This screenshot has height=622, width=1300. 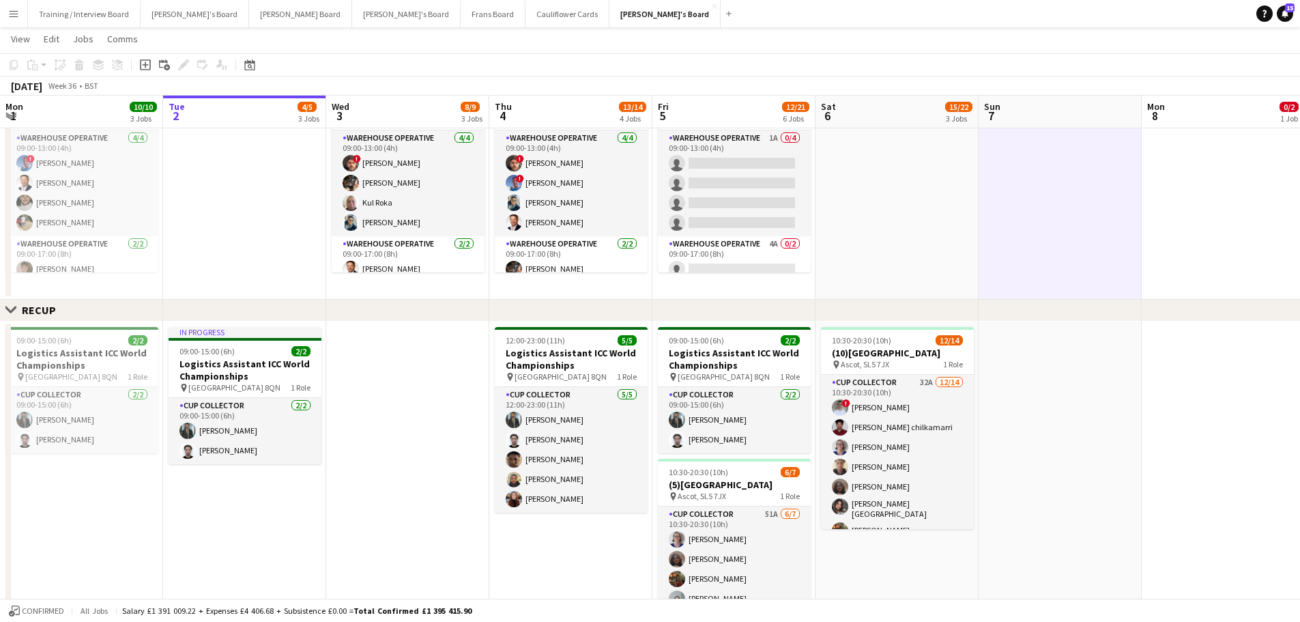 I want to click on span: Jobs, so click(x=83, y=39).